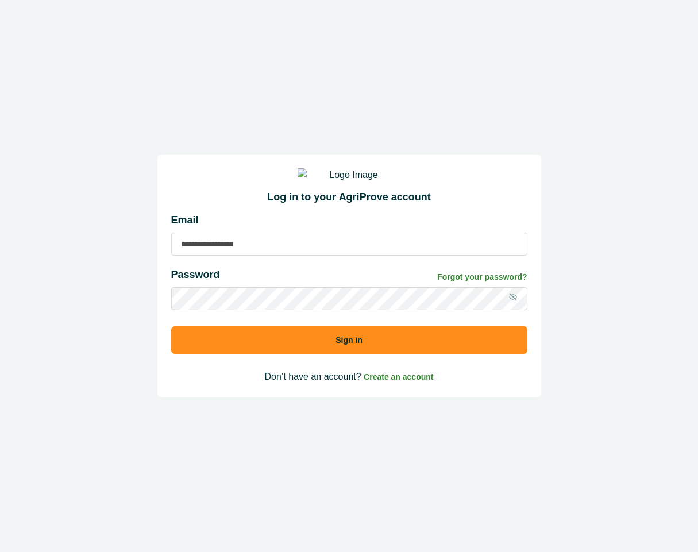 This screenshot has height=552, width=698. I want to click on button: Sign in, so click(350, 340).